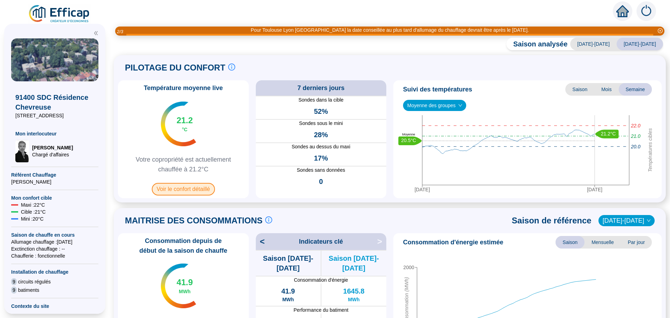 The height and width of the screenshot is (318, 670). What do you see at coordinates (622, 11) in the screenshot?
I see `span: home` at bounding box center [622, 11].